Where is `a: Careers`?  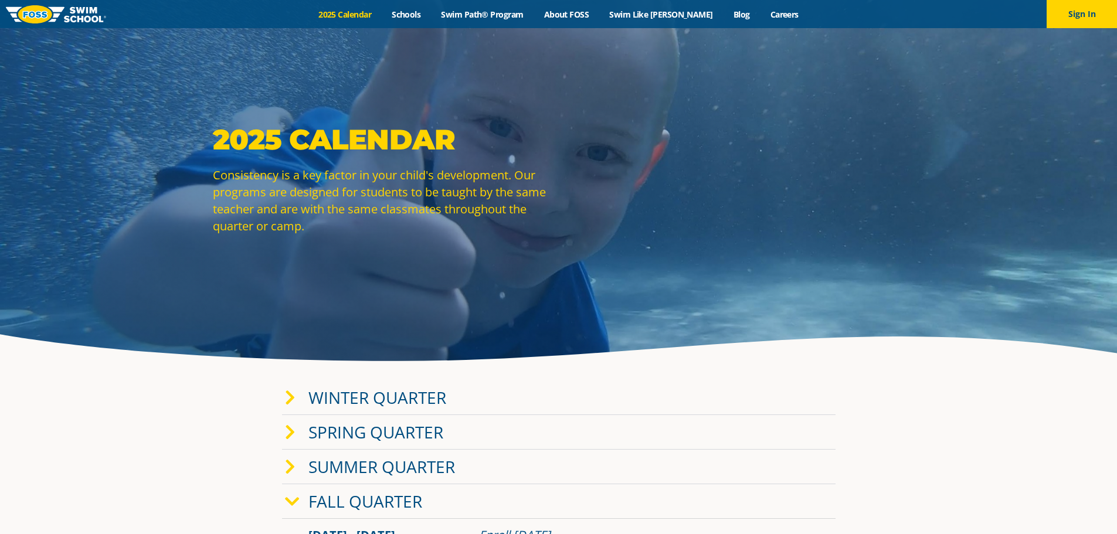
a: Careers is located at coordinates (784, 14).